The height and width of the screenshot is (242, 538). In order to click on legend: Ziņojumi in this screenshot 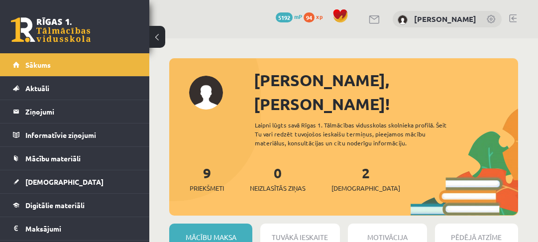, I will do `click(81, 111)`.